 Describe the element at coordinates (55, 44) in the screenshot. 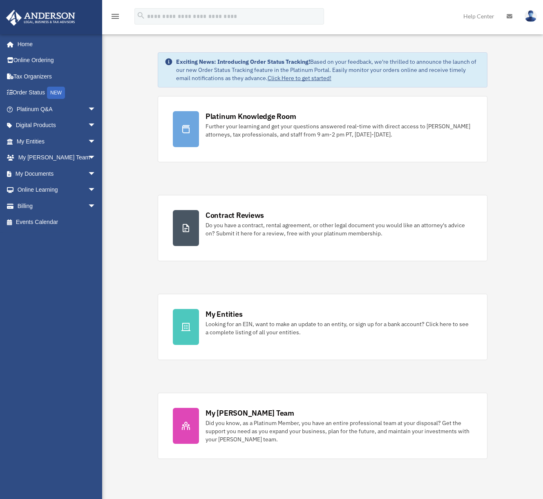

I see `a: Home` at that location.